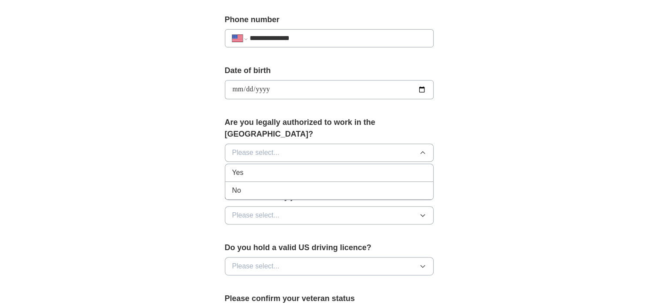 The width and height of the screenshot is (658, 308). Describe the element at coordinates (329, 20) in the screenshot. I see `label: Phone number` at that location.